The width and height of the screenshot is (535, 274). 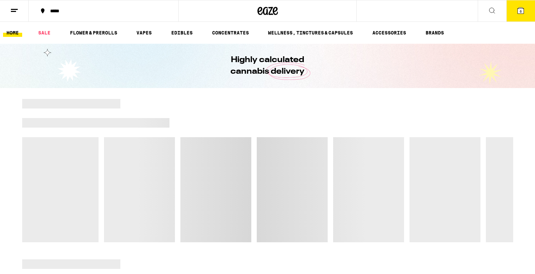 What do you see at coordinates (93, 33) in the screenshot?
I see `a: FLOWER & PREROLLS` at bounding box center [93, 33].